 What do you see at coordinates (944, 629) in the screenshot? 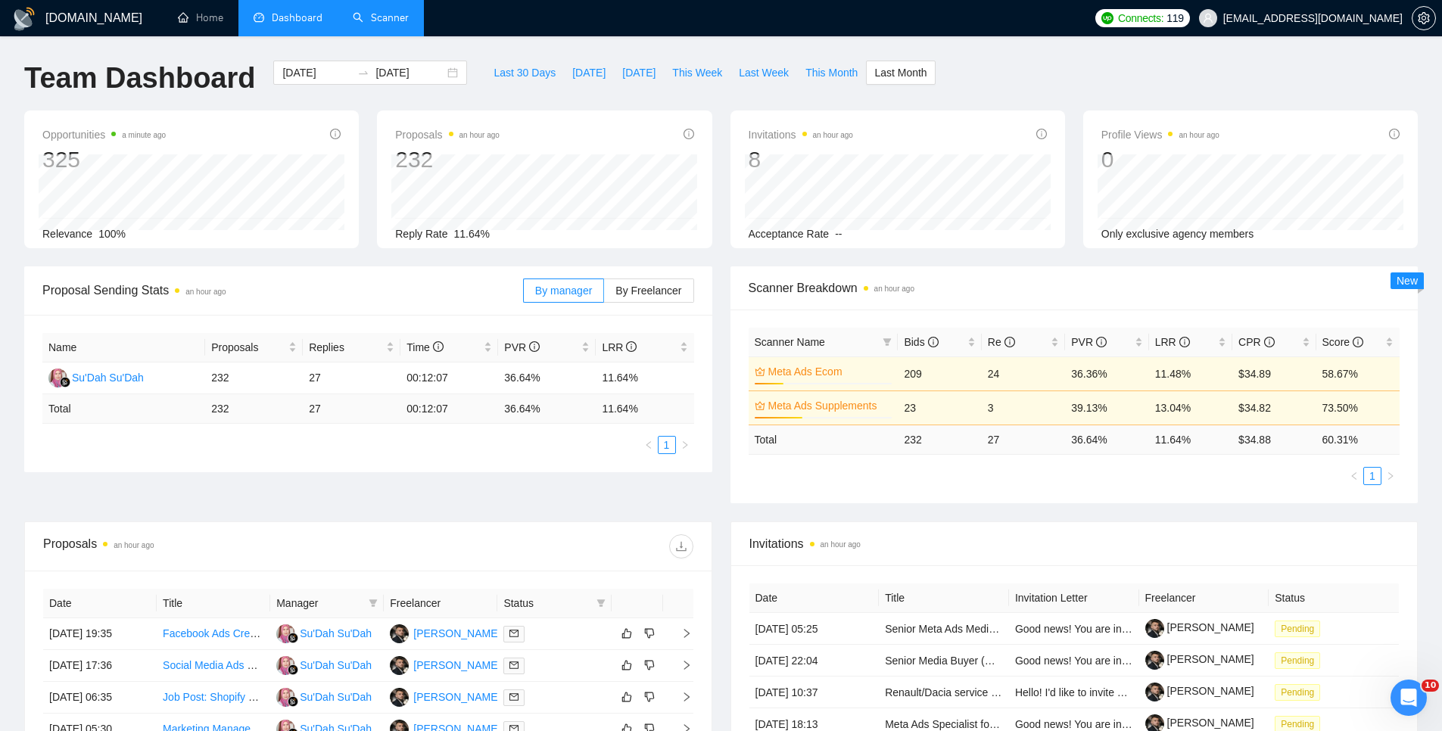
I see `td: Senior Meta Ads Media Buyer (DTC eCommerce – US | 100% Remote)` at bounding box center [944, 629].